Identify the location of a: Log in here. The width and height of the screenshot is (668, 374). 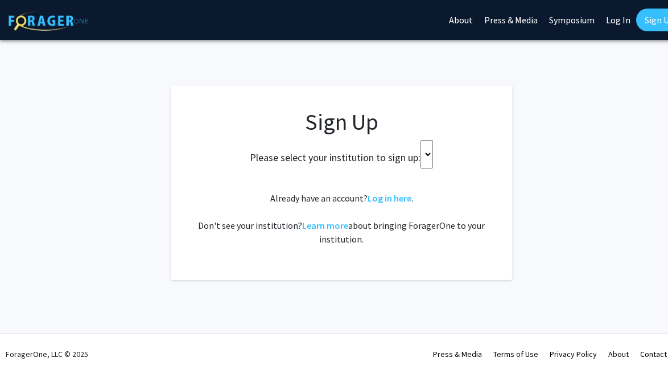
(389, 198).